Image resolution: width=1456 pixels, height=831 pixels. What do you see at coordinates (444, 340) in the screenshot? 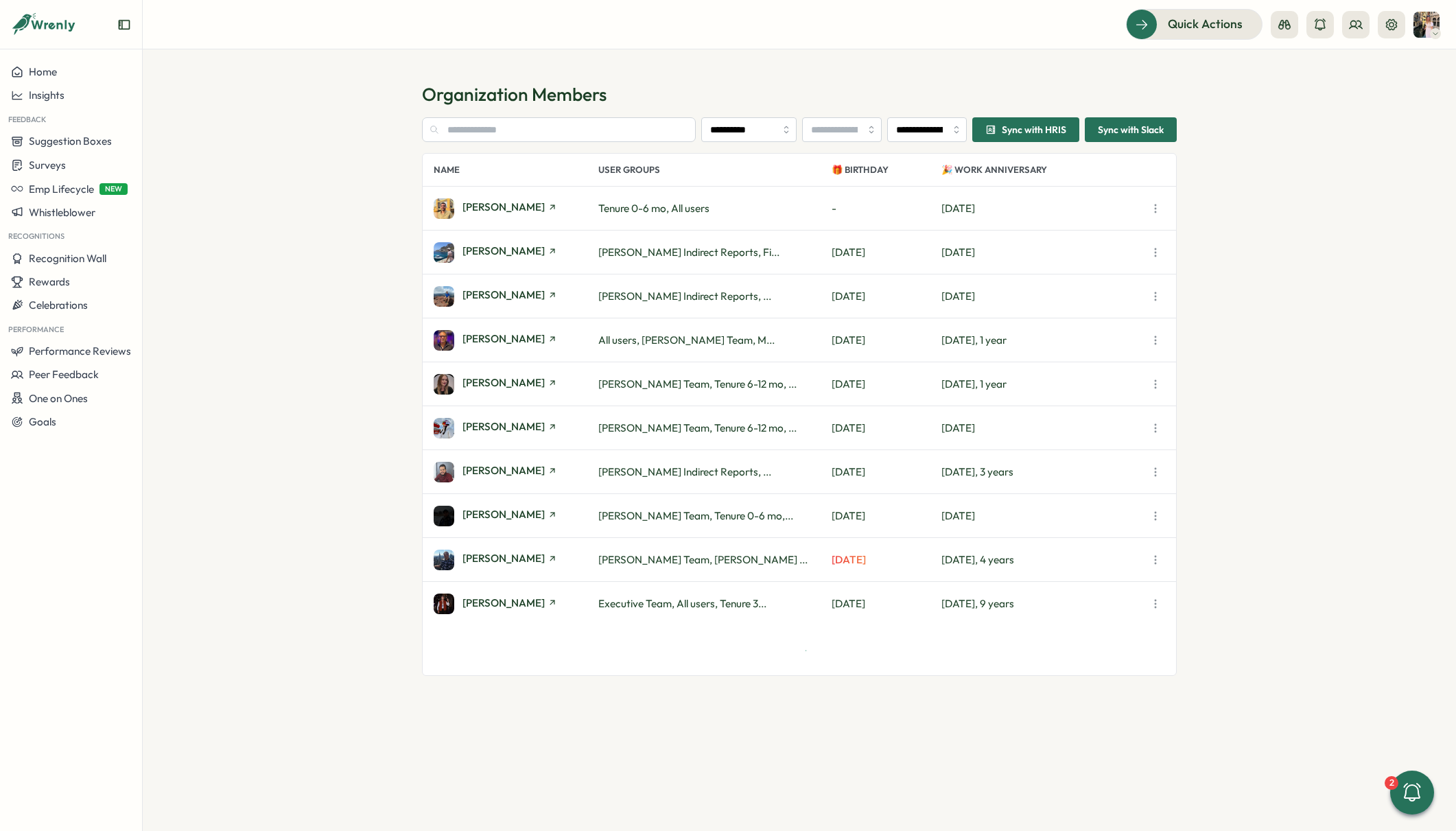
I see `img: Adrian Pearcey` at bounding box center [444, 340].